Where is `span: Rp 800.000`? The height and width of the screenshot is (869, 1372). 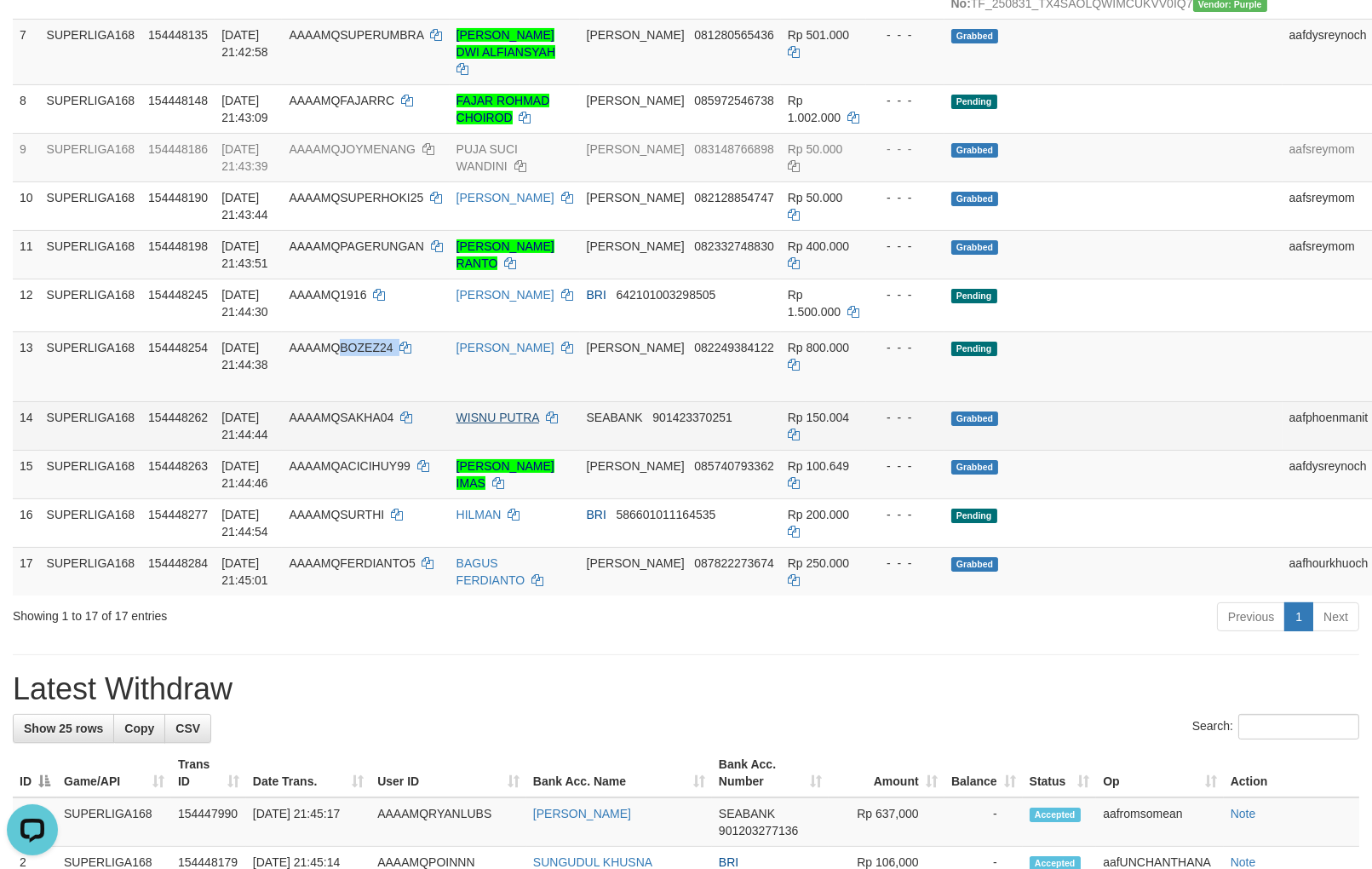
span: Rp 800.000 is located at coordinates (819, 348).